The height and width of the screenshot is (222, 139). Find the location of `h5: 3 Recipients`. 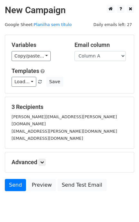

h5: 3 Recipients is located at coordinates (70, 107).